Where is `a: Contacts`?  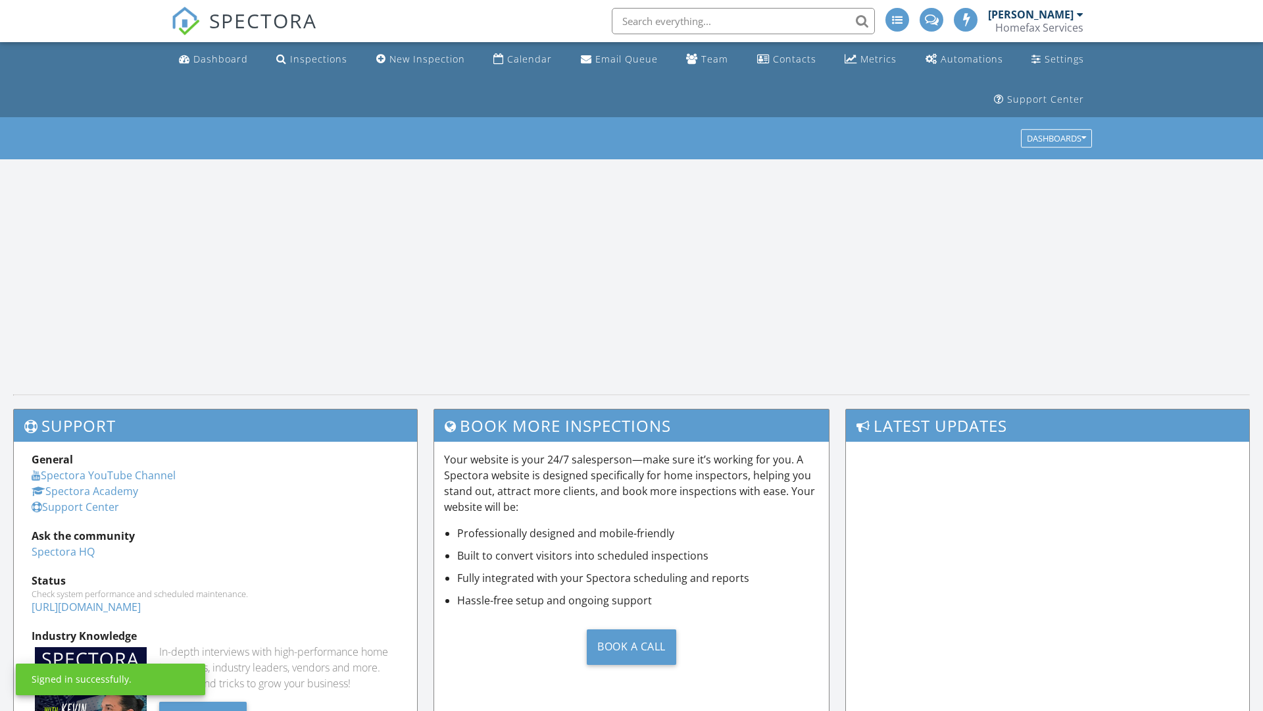
a: Contacts is located at coordinates (787, 59).